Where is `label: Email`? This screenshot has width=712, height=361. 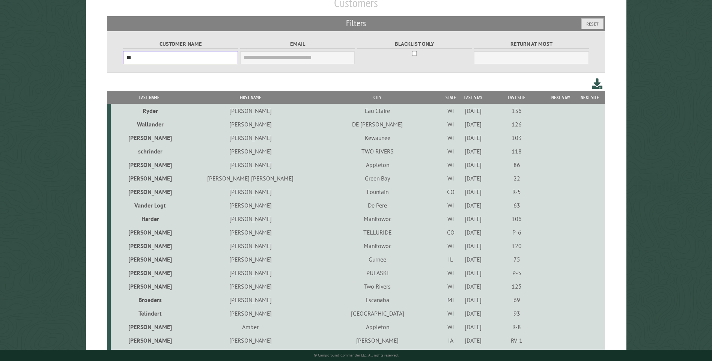 label: Email is located at coordinates (297, 44).